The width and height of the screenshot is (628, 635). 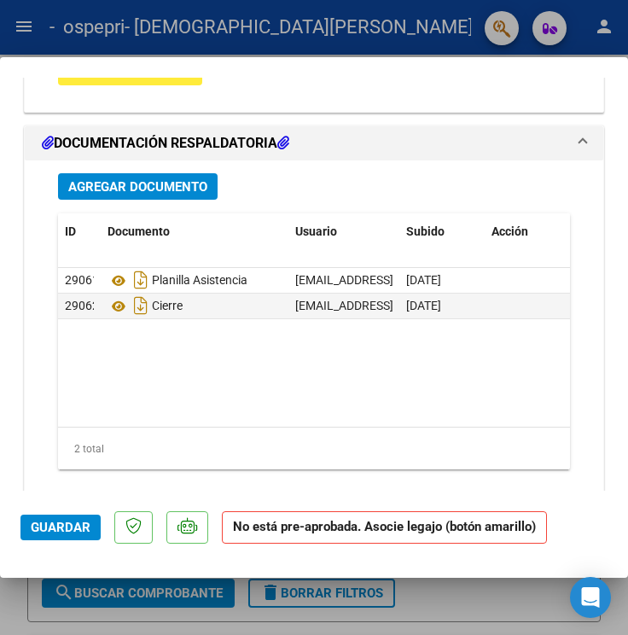 What do you see at coordinates (316, 231) in the screenshot?
I see `span: Usuario` at bounding box center [316, 231].